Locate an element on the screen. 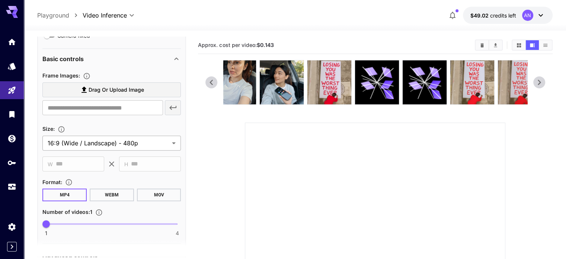 Image resolution: width=566 pixels, height=259 pixels. img: rx7dDwAAAAZJREFUAwAlXBdfun8rRQAAAABJRU5ErkJggg== is located at coordinates (329, 82).